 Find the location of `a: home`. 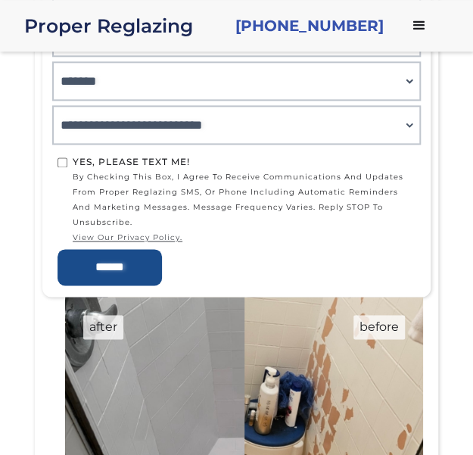

a: home is located at coordinates (123, 26).